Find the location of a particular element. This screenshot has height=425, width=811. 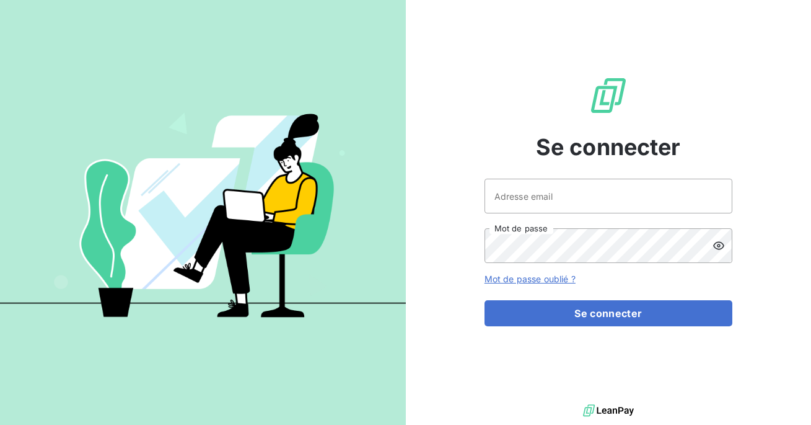

input: placeholder is located at coordinates (609, 196).